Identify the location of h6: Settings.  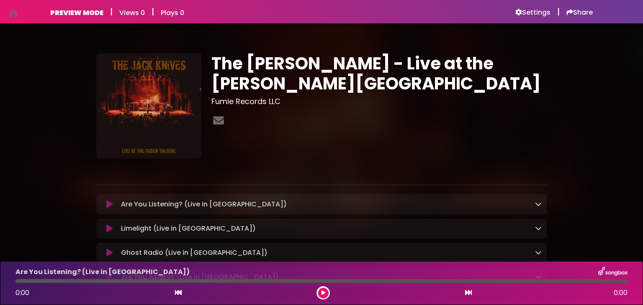
(533, 13).